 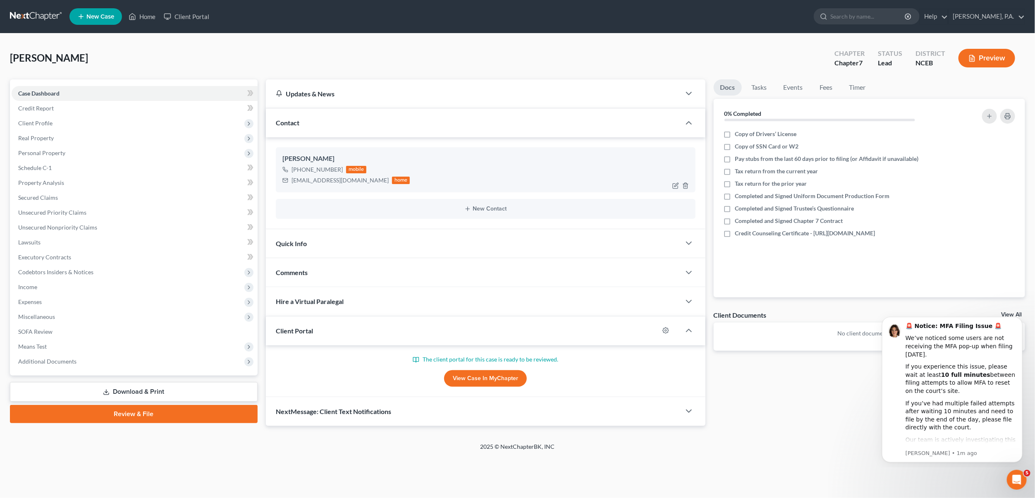 What do you see at coordinates (28, 287) in the screenshot?
I see `span: Income` at bounding box center [28, 287].